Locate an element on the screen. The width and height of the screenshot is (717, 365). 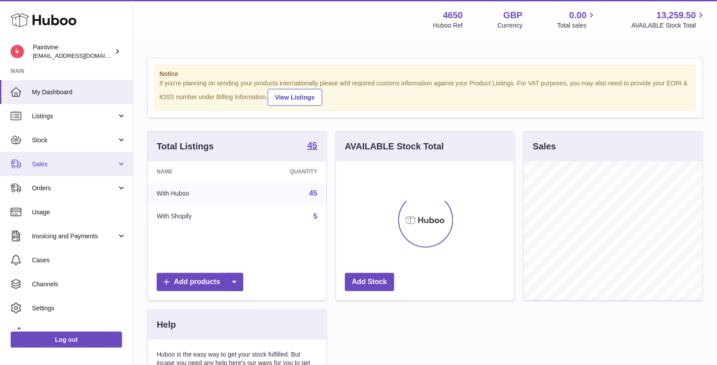
span: Stock is located at coordinates (74, 140).